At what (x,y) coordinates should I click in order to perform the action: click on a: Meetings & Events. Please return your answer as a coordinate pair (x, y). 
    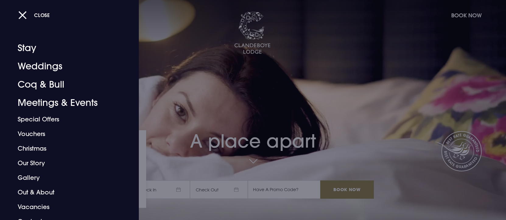
    Looking at the image, I should click on (66, 103).